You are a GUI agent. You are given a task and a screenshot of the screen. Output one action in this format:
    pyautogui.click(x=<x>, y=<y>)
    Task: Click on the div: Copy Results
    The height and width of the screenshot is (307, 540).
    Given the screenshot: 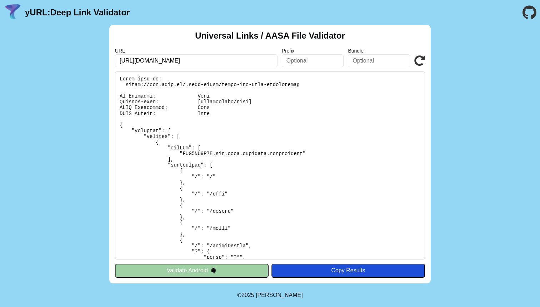 What is the action you would take?
    pyautogui.click(x=348, y=270)
    